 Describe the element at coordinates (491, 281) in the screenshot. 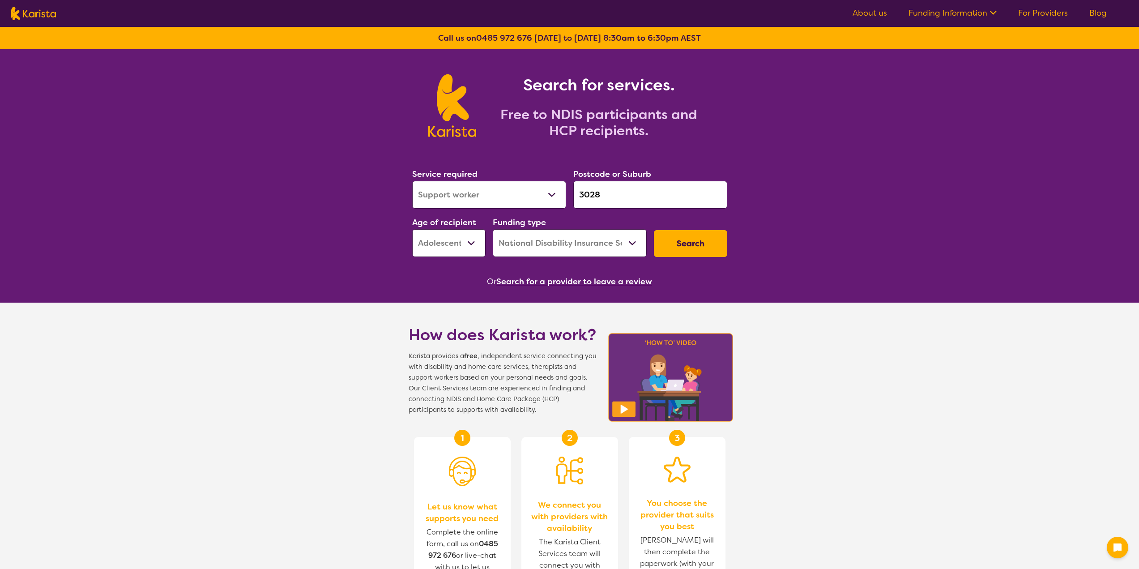

I see `span: Or` at that location.